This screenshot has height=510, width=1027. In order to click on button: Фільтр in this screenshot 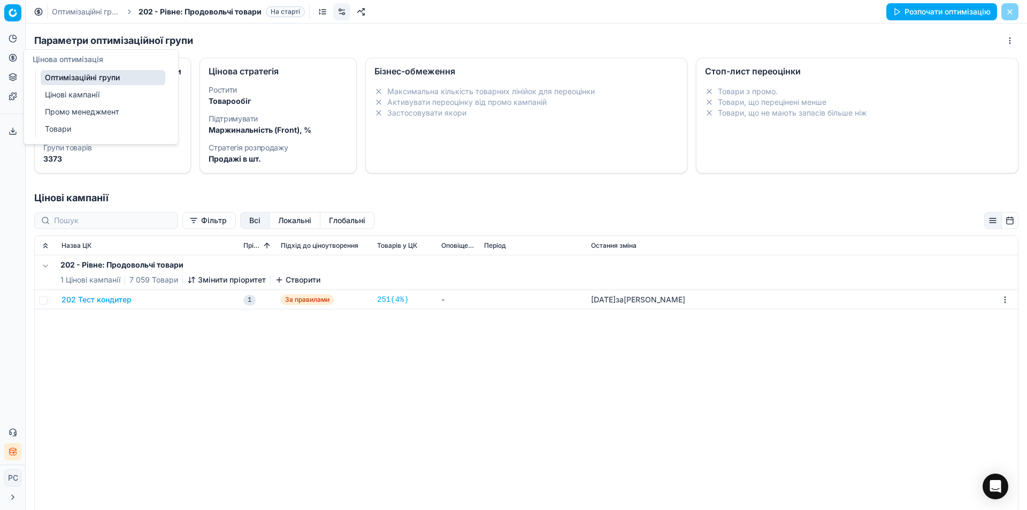, I will do `click(209, 220)`.